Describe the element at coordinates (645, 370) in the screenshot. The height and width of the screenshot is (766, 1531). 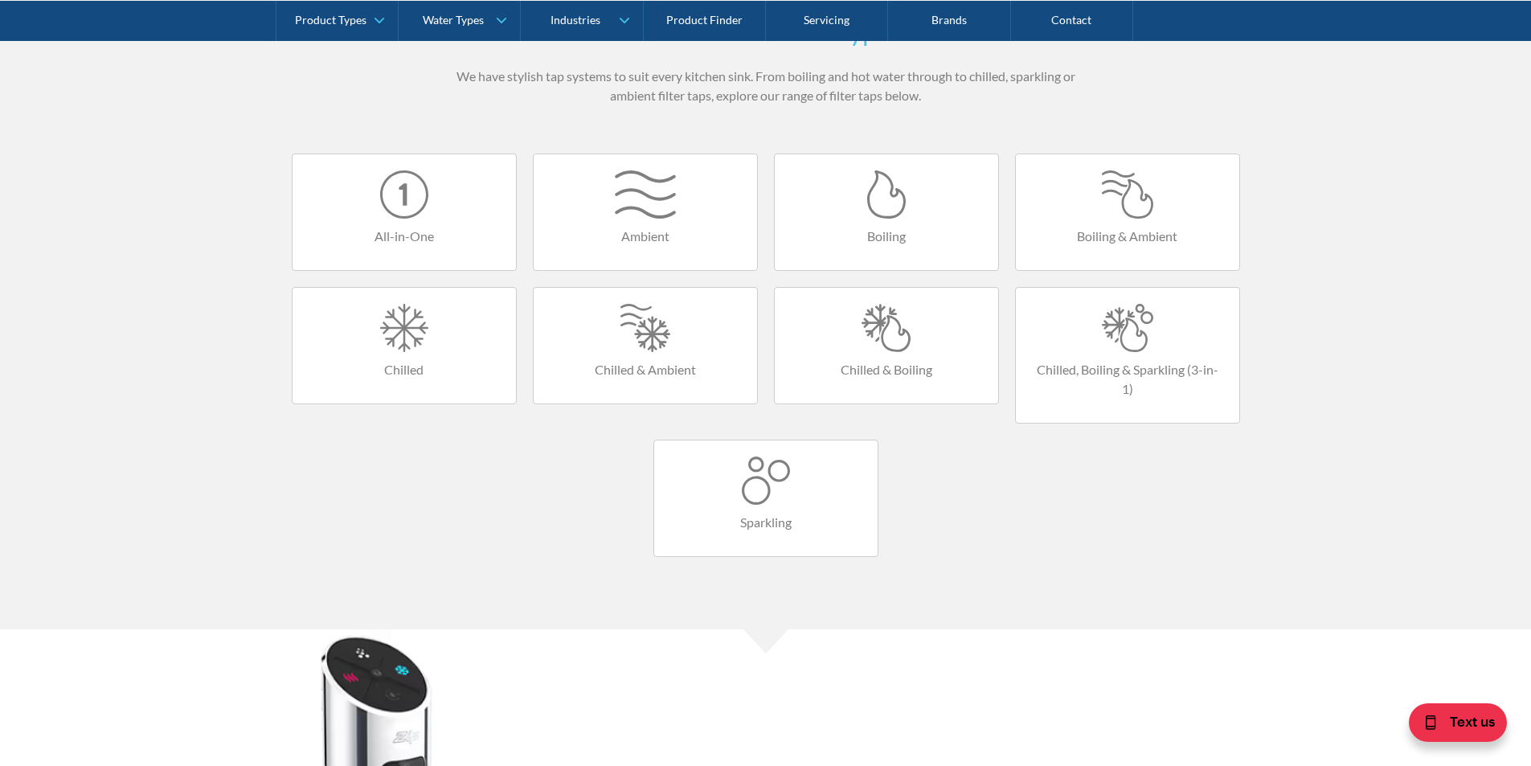
I see `h4: Chilled & Ambient` at that location.